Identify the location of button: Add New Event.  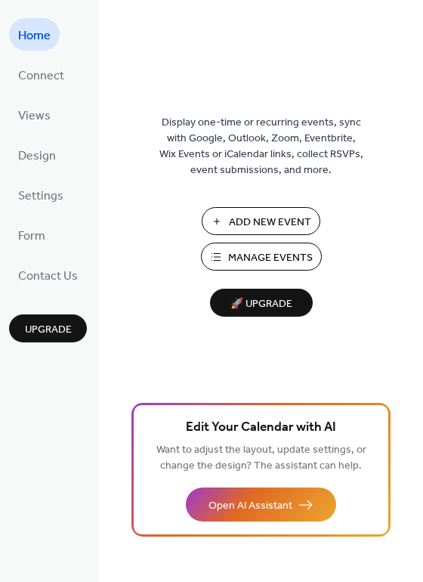
(261, 221).